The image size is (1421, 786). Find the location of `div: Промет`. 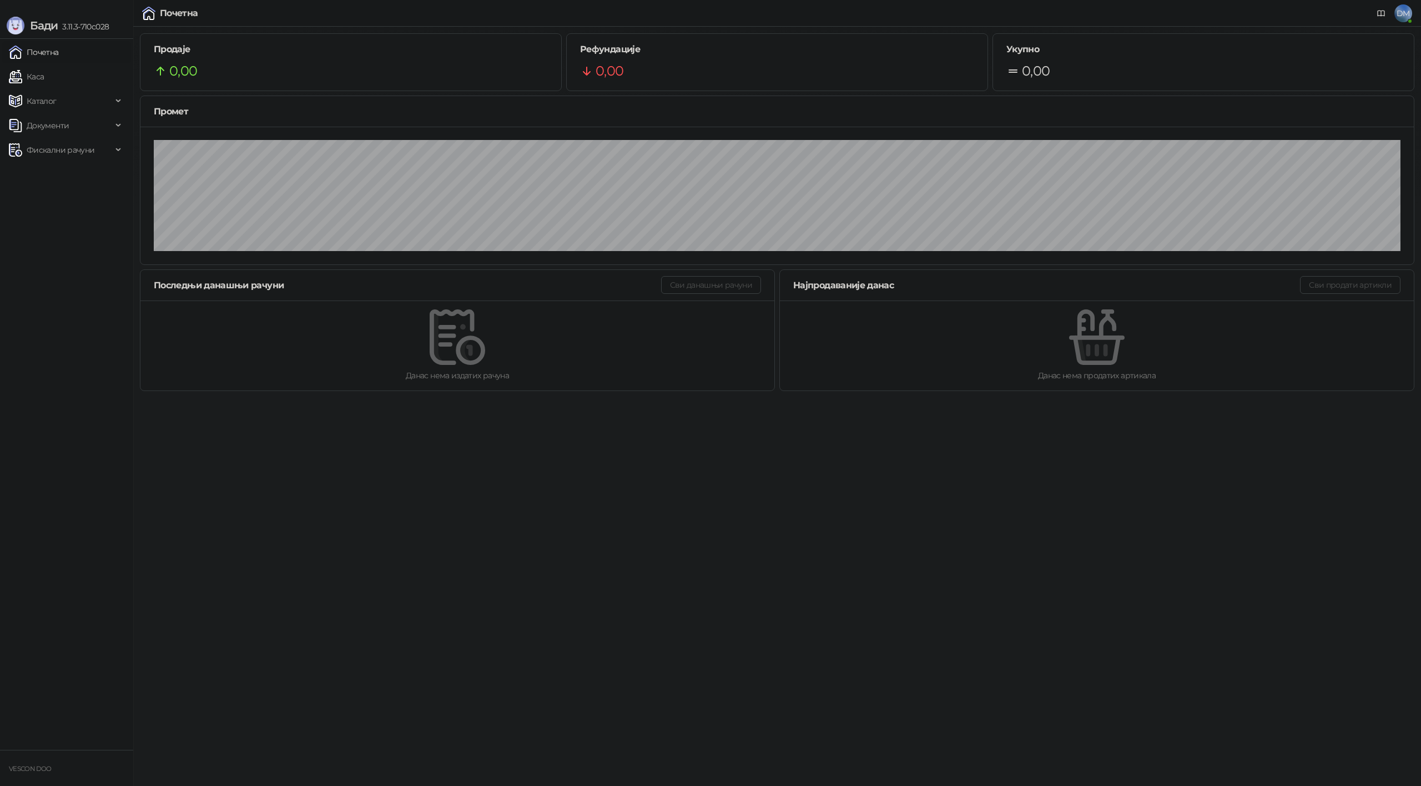

div: Промет is located at coordinates (777, 111).